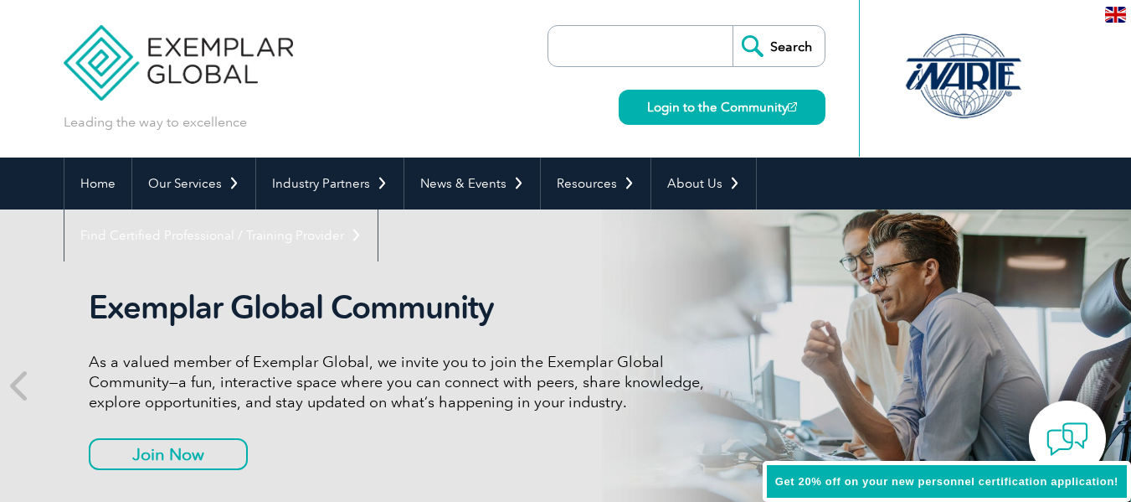  I want to click on img: en, so click(1115, 14).